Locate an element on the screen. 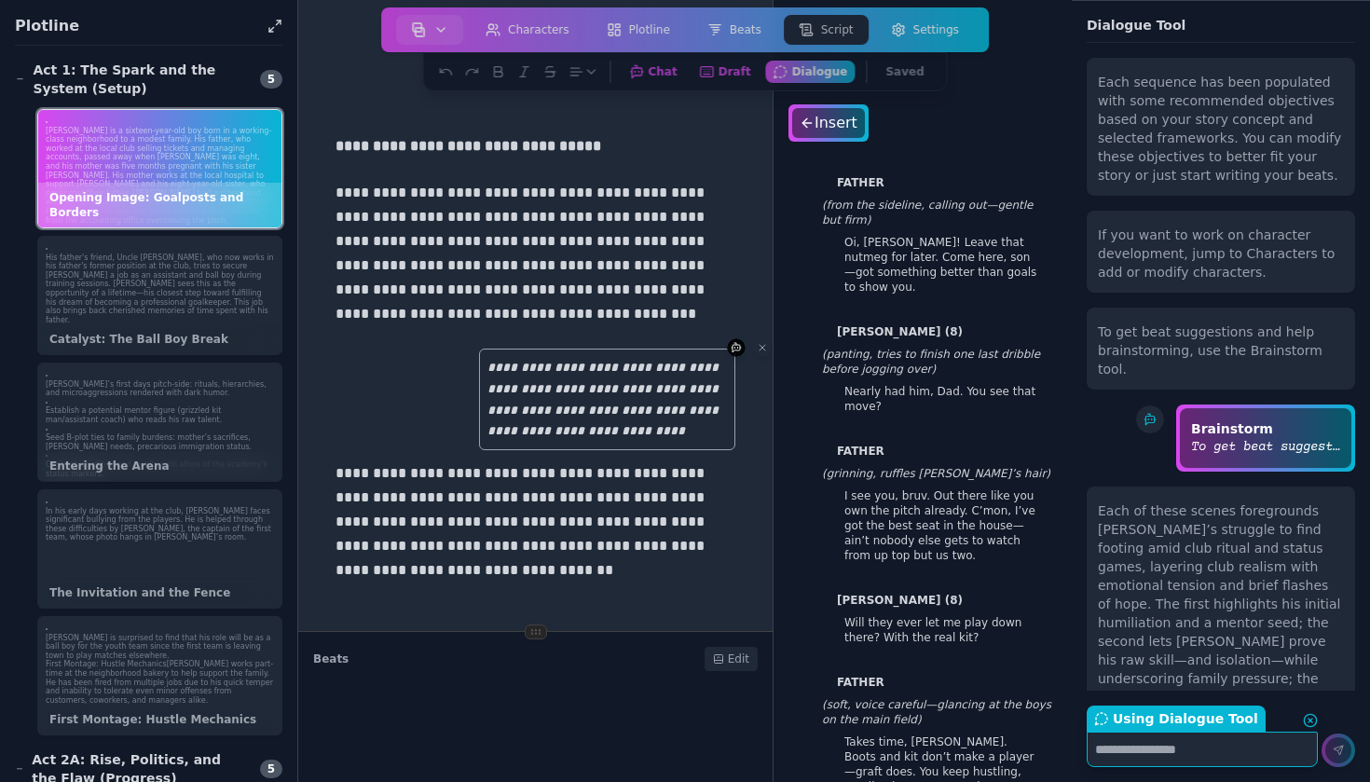  p: Will they ever let me play down there? With the real kit? is located at coordinates (941, 634).